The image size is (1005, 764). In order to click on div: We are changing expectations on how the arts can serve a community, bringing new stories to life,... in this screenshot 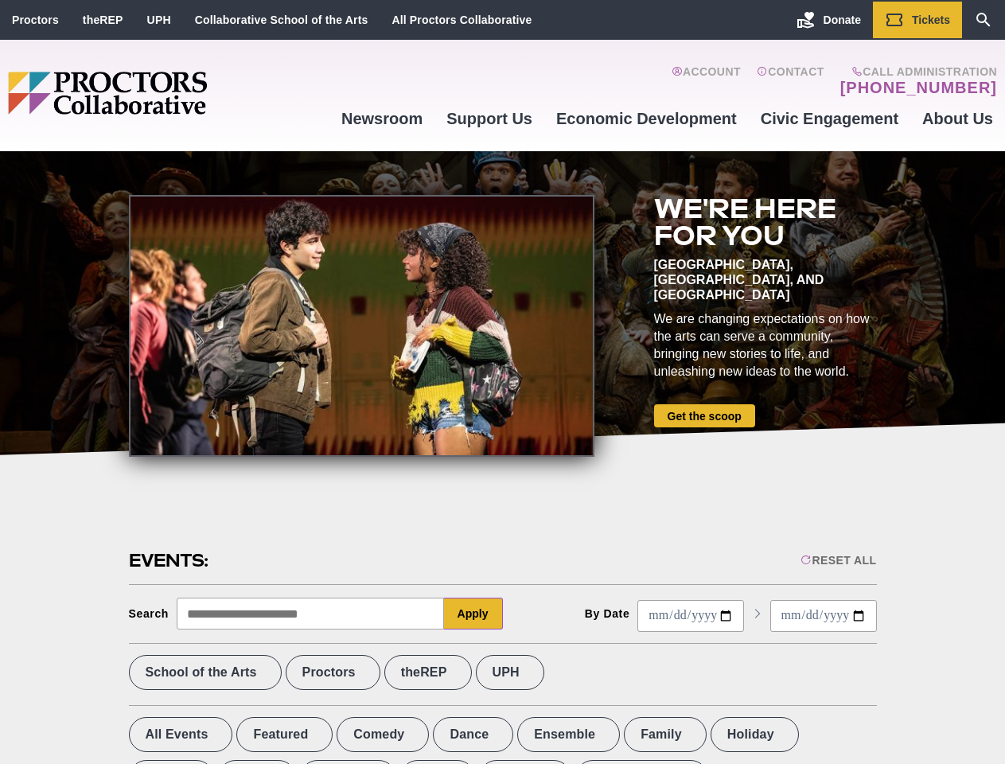, I will do `click(766, 345)`.